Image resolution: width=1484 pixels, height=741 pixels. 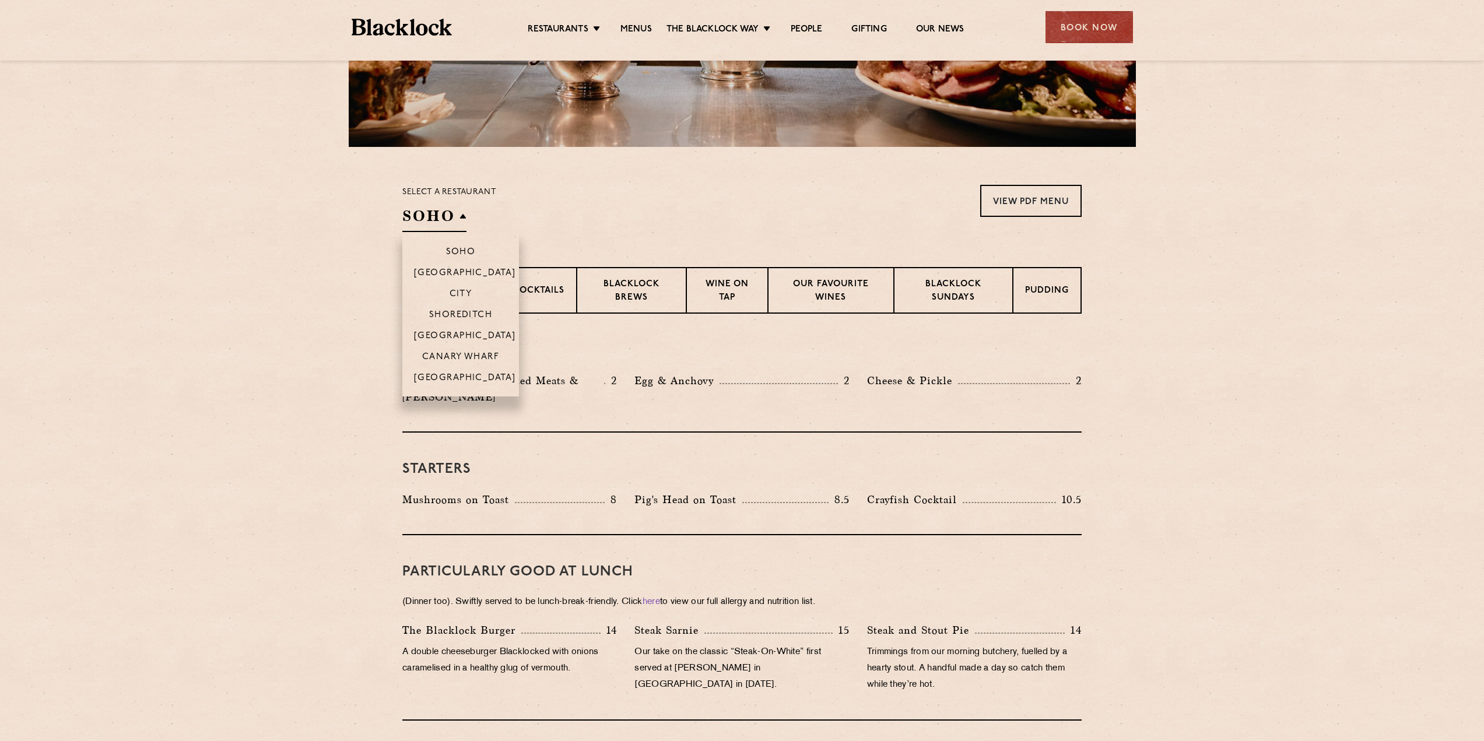 What do you see at coordinates (461, 316) in the screenshot?
I see `p: Shoreditch` at bounding box center [461, 316].